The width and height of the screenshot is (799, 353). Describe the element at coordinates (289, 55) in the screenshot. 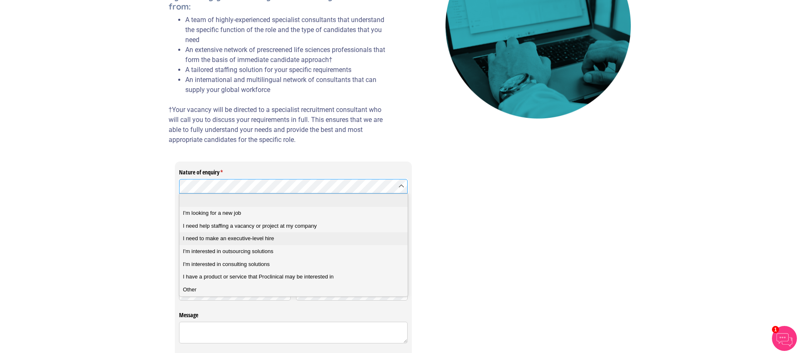

I see `li: An extensive network of prescreened life sciences professionals that form the basis of immediate ...` at that location.